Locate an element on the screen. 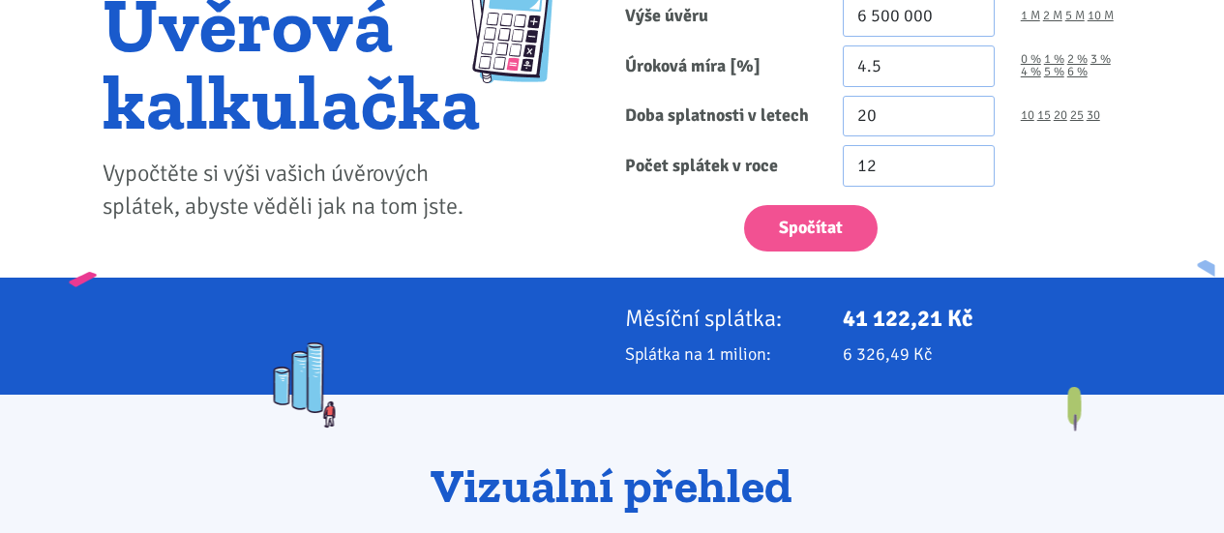 The image size is (1224, 533). a: 1 M is located at coordinates (1030, 15).